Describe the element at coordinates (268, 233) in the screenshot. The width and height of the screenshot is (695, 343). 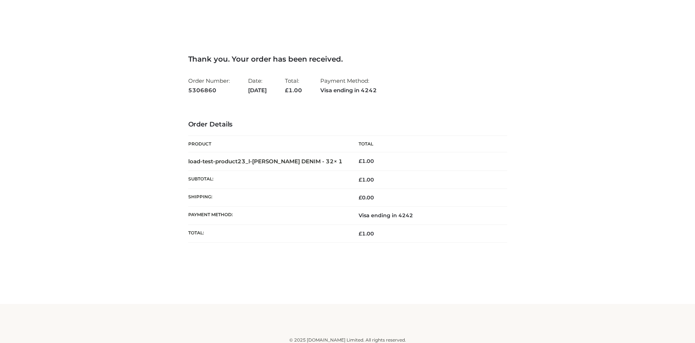
I see `th: Total:` at that location.